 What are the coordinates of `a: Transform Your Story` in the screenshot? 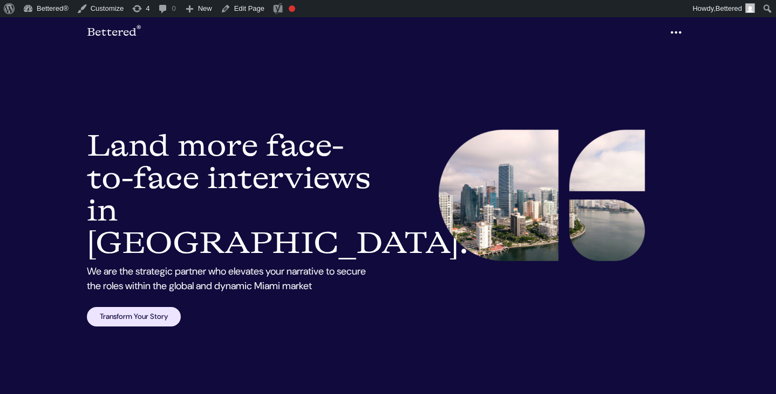 It's located at (134, 316).